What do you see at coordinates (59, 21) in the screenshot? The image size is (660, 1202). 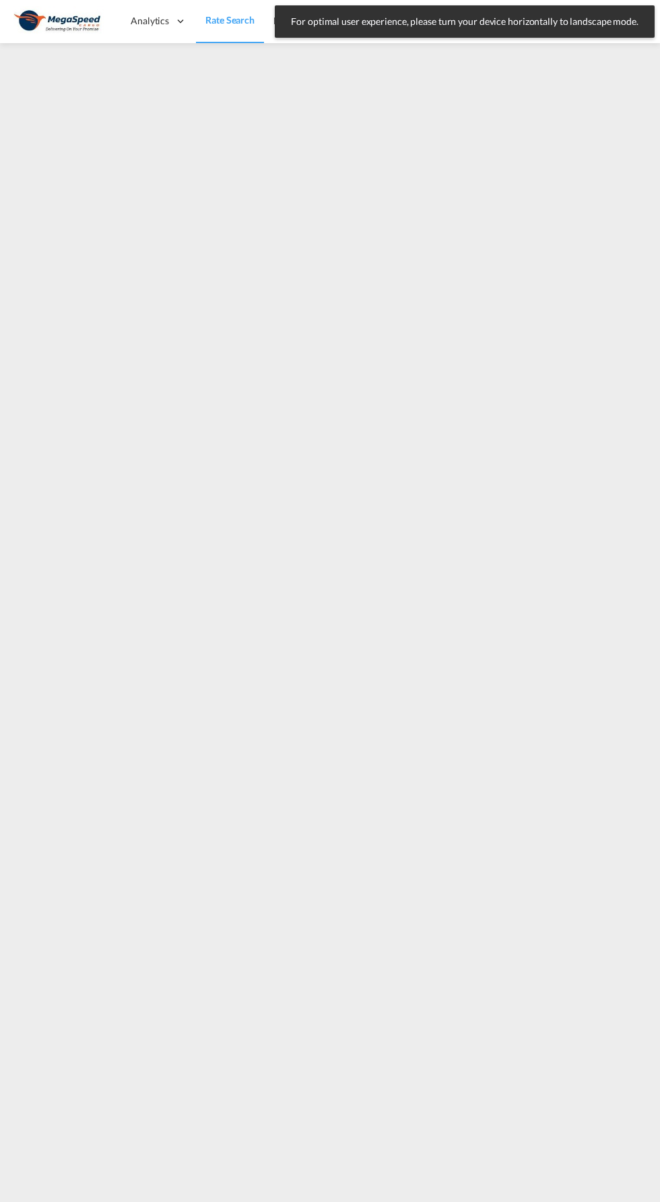 I see `img: ad002ba0aea611eda5429768204679d3.JPG` at bounding box center [59, 21].